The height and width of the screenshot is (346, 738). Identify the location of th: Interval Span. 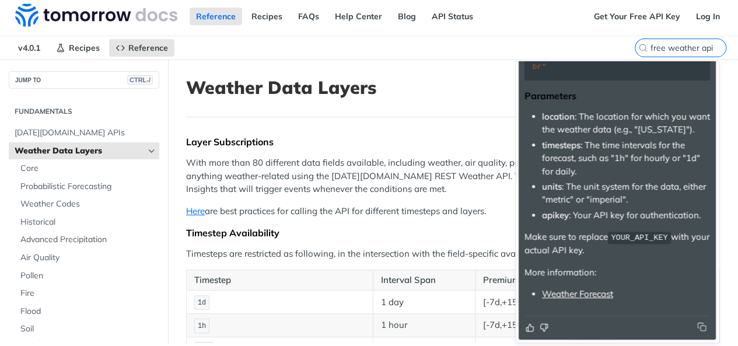
(423, 280).